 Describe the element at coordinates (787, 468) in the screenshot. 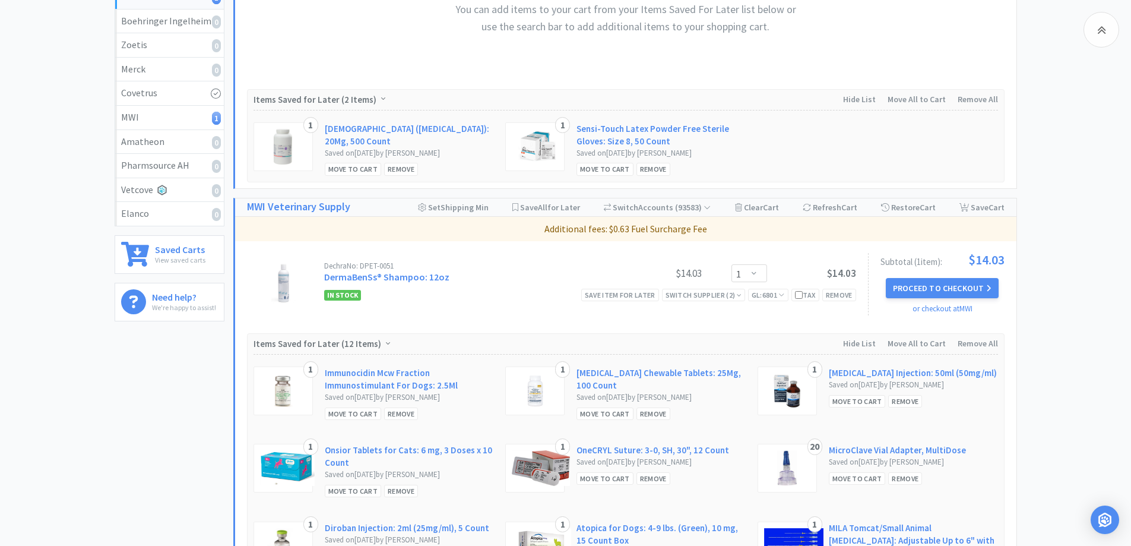

I see `img: 077a1c0ae645428e9485c90d8aa872ee_18303.png` at that location.